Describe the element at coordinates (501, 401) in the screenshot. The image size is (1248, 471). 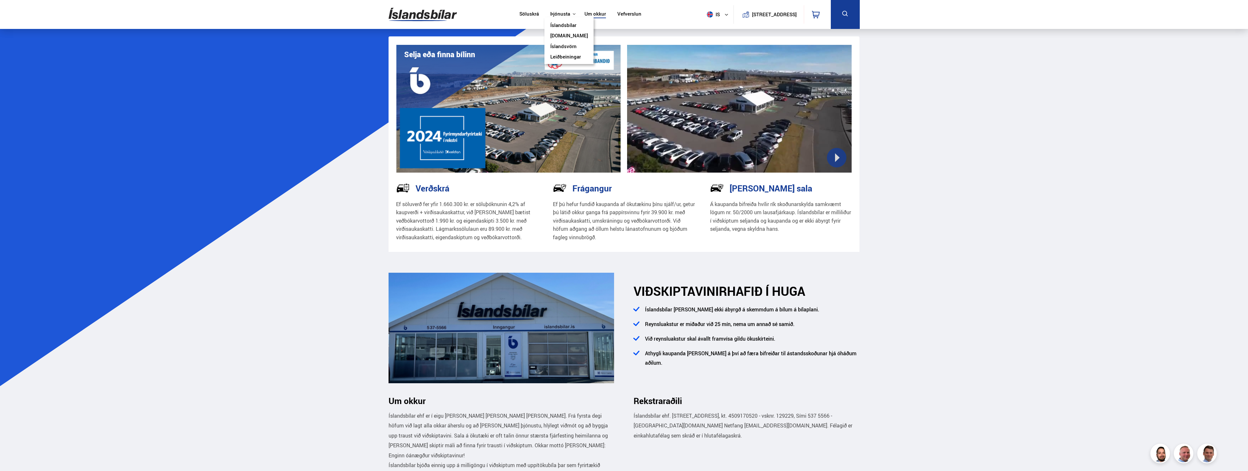
I see `h3: Um okkur` at that location.